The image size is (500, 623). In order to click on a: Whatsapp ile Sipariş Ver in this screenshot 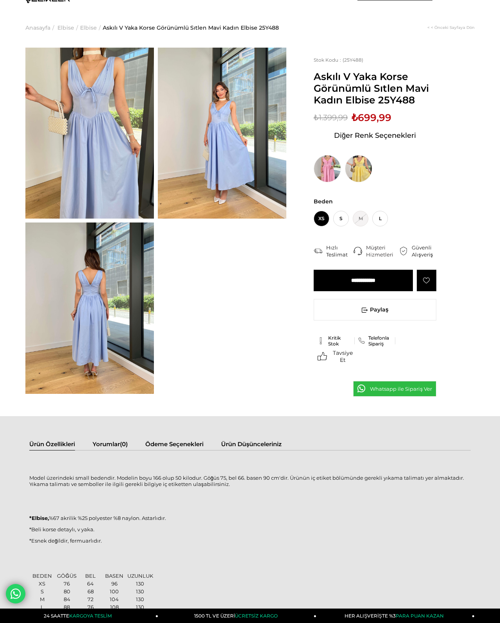, I will do `click(394, 389)`.